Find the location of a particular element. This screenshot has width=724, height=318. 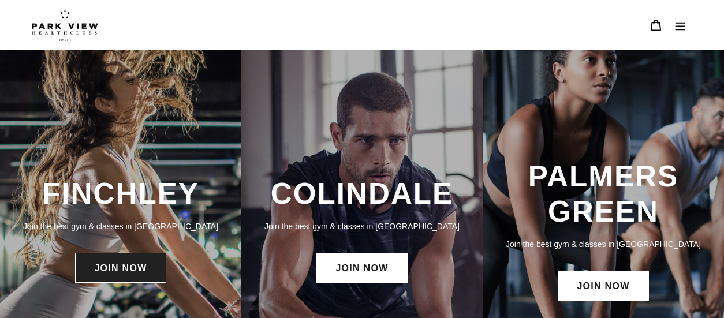

button: Menu is located at coordinates (680, 25).